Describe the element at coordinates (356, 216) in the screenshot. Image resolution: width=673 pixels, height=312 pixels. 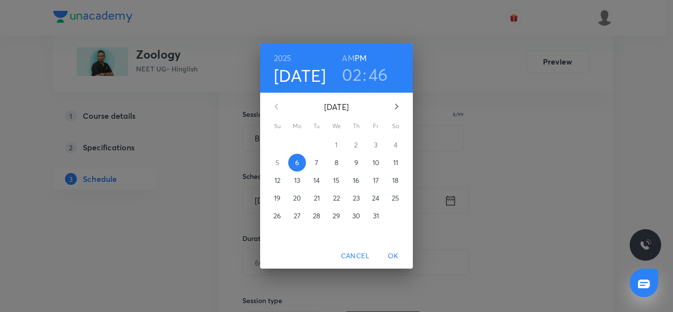
I see `button: 30` at that location.